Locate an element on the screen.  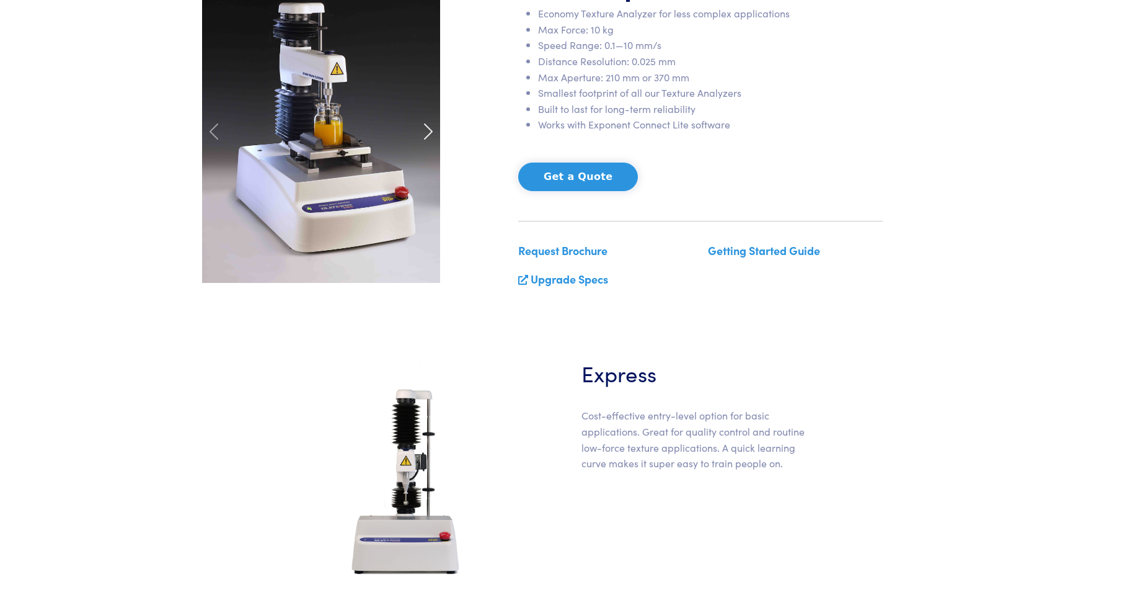
a: Request Brochure is located at coordinates (563, 250).